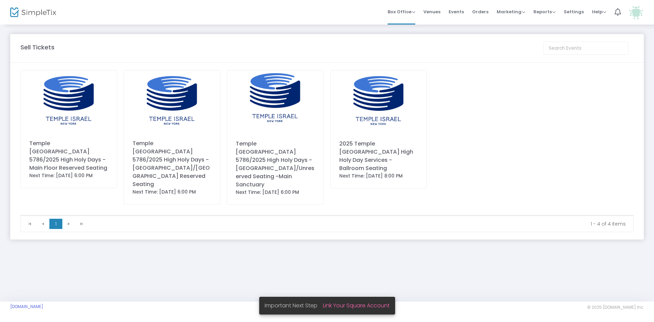 Image resolution: width=654 pixels, height=322 pixels. What do you see at coordinates (294, 305) in the screenshot?
I see `span: Important Next Step` at bounding box center [294, 305].